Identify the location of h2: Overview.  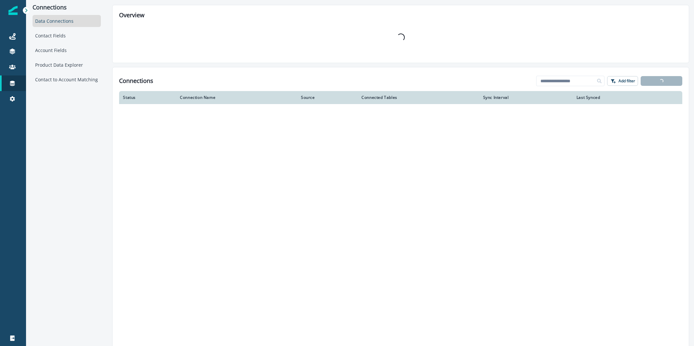
(401, 15).